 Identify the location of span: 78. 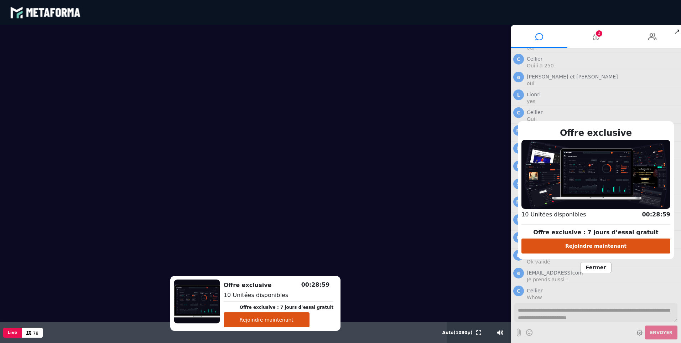
(36, 333).